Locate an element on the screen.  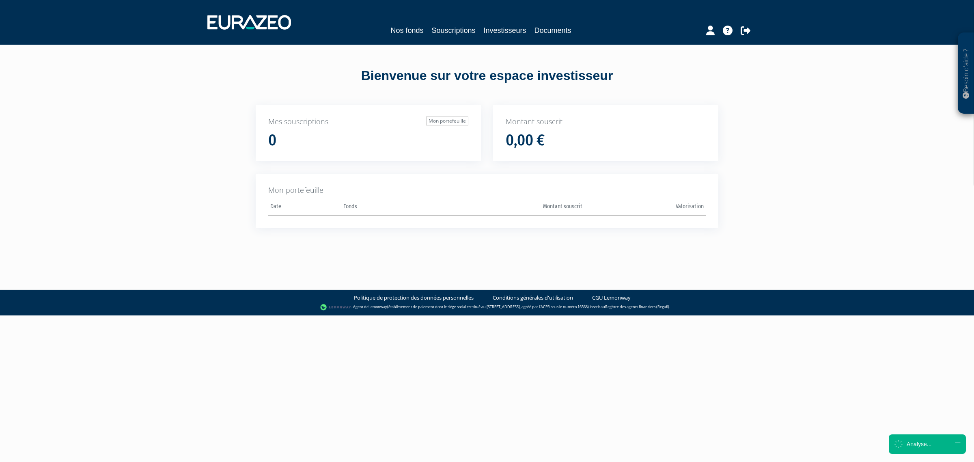
div: Bienvenue sur votre espace investisseur is located at coordinates (487, 76).